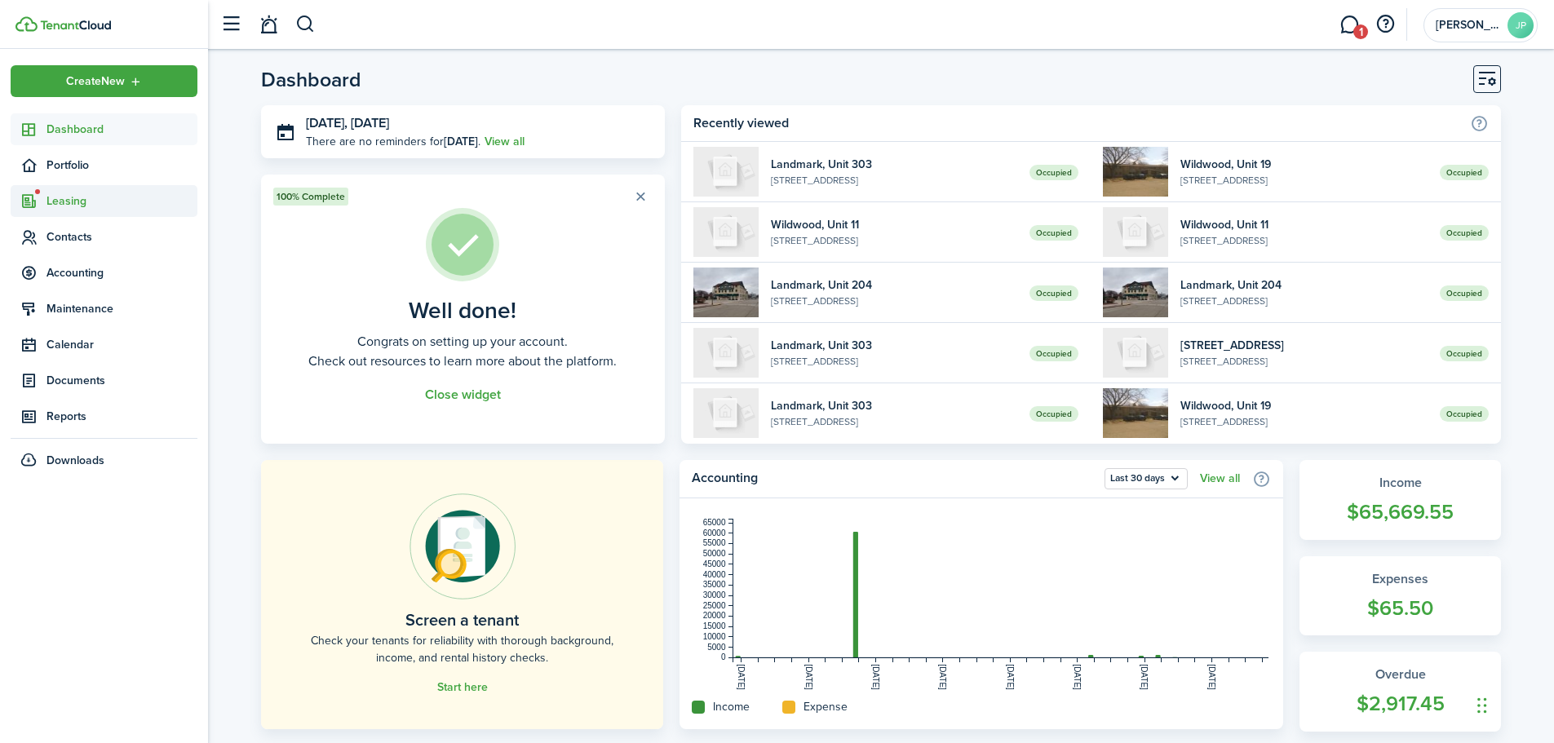 The width and height of the screenshot is (1554, 743). What do you see at coordinates (714, 533) in the screenshot?
I see `tspan: 60000` at bounding box center [714, 533].